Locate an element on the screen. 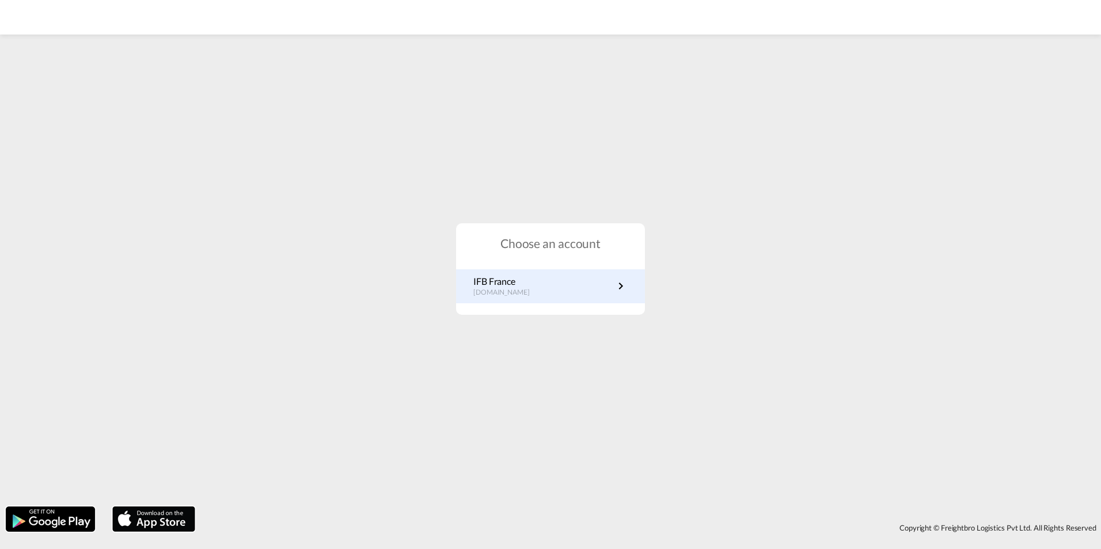  p: IFB France is located at coordinates (507, 282).